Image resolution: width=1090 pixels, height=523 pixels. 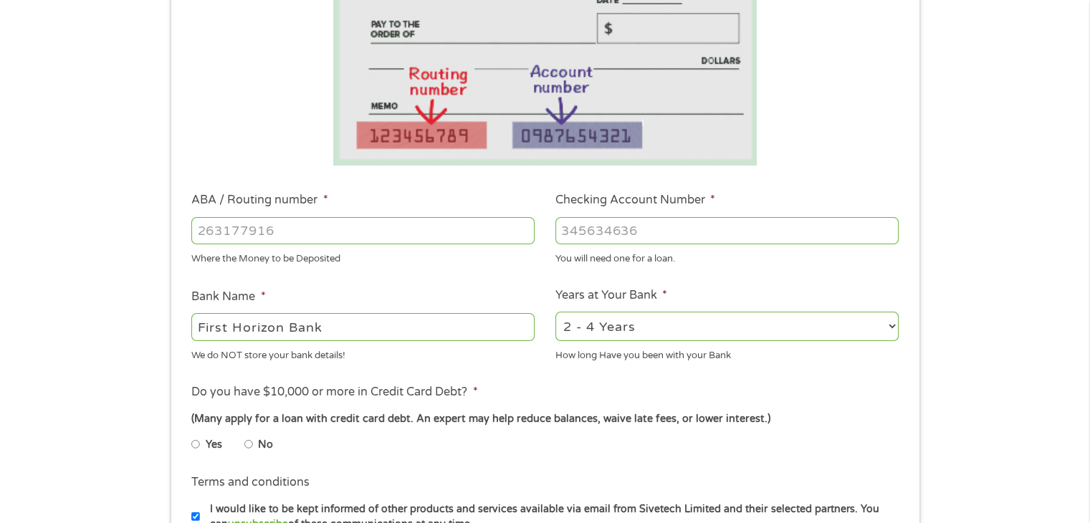 I want to click on input: 263177916, so click(x=363, y=231).